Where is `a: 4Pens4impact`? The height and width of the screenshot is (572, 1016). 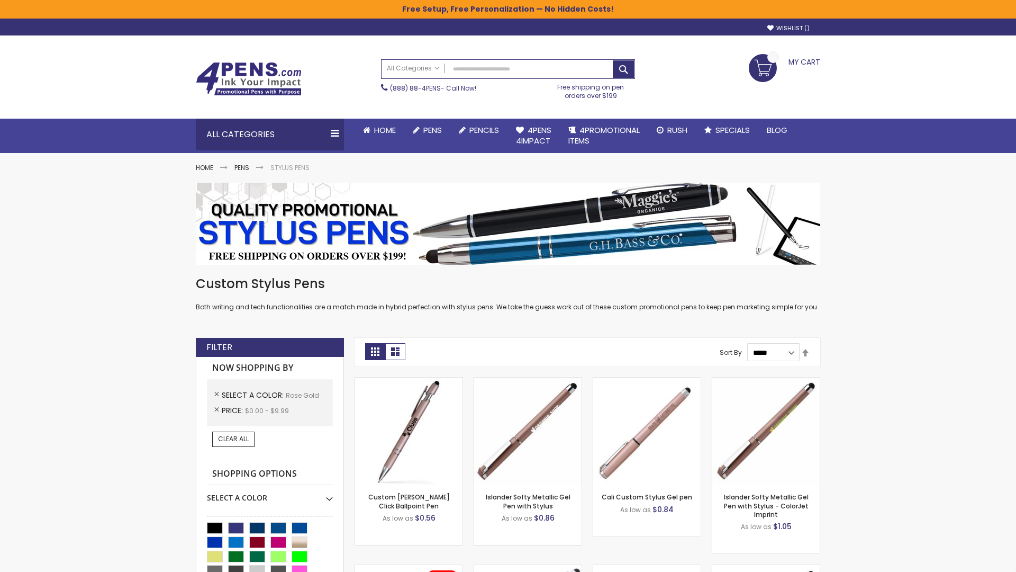
a: 4Pens4impact is located at coordinates (534, 135).